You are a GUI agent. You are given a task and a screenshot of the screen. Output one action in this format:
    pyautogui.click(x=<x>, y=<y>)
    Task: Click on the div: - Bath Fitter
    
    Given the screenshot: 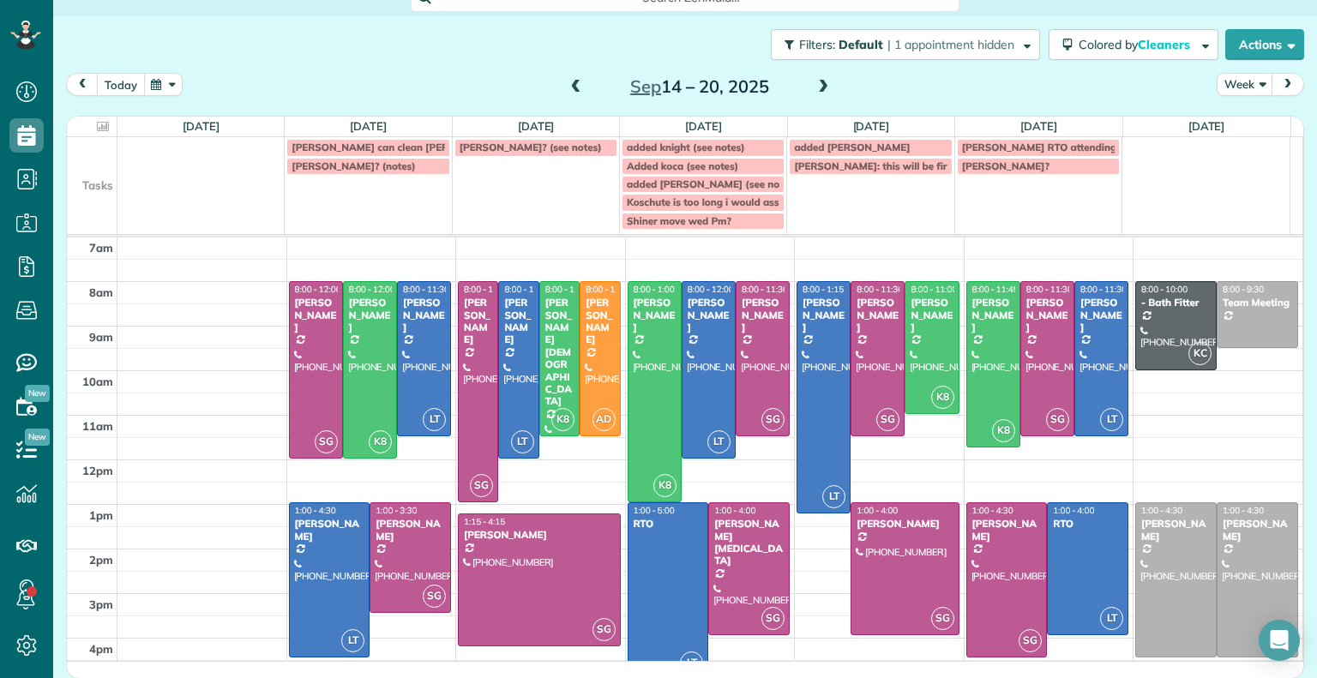 What is the action you would take?
    pyautogui.click(x=1175, y=303)
    